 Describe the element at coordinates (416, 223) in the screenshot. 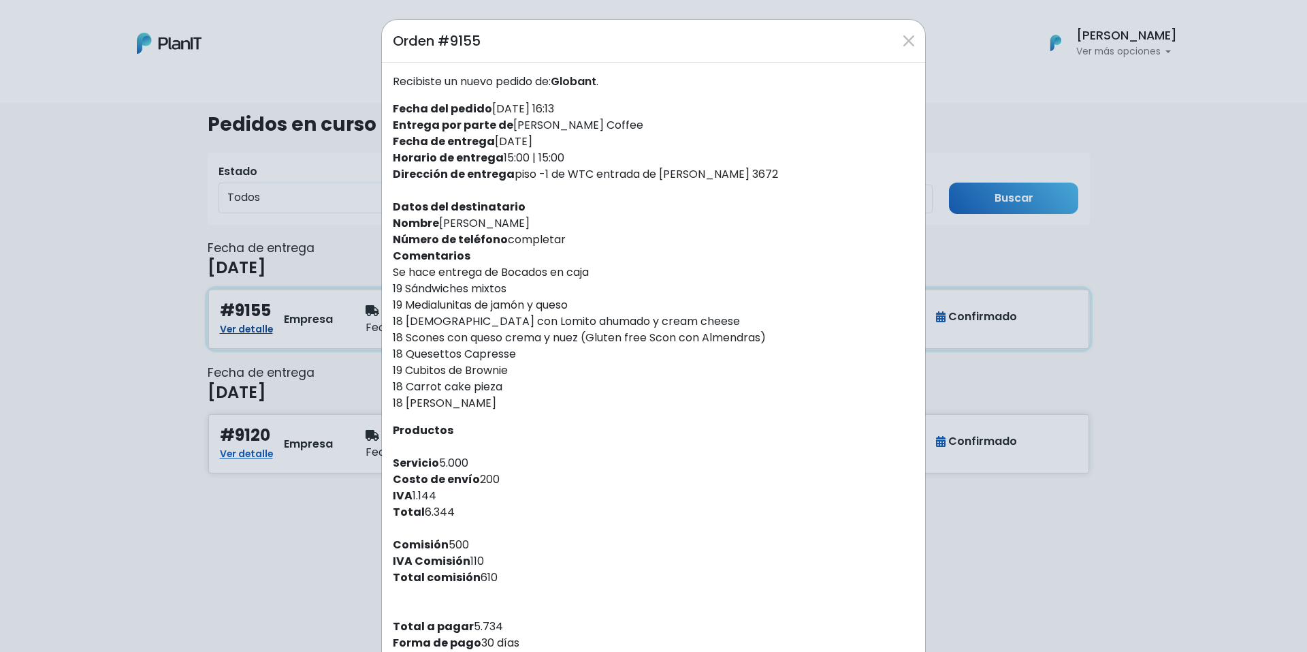

I see `strong: Nombre` at that location.